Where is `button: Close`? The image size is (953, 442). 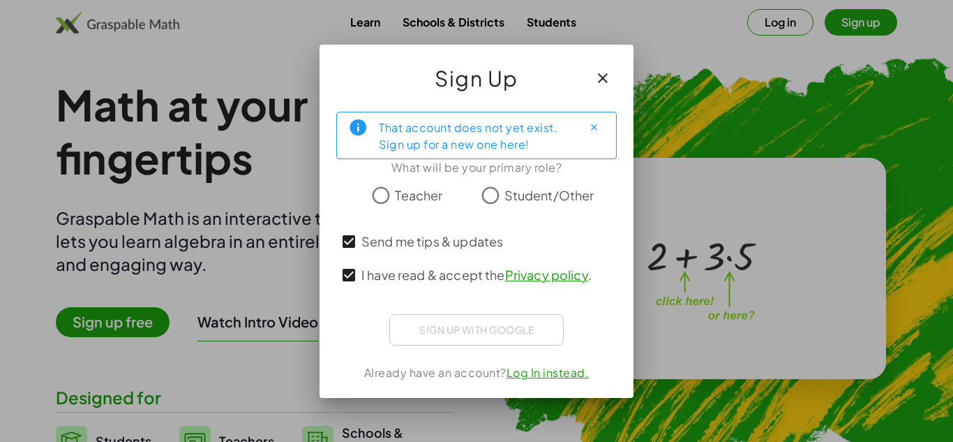
button: Close is located at coordinates (594, 128).